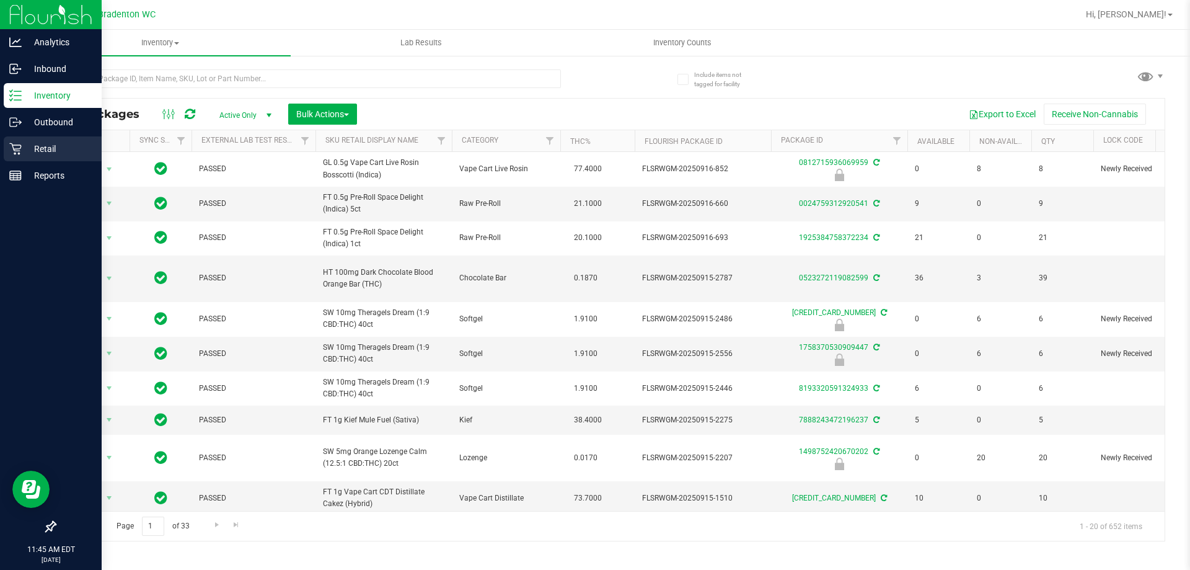 Image resolution: width=1190 pixels, height=570 pixels. I want to click on a: Sku Retail Display Name, so click(372, 140).